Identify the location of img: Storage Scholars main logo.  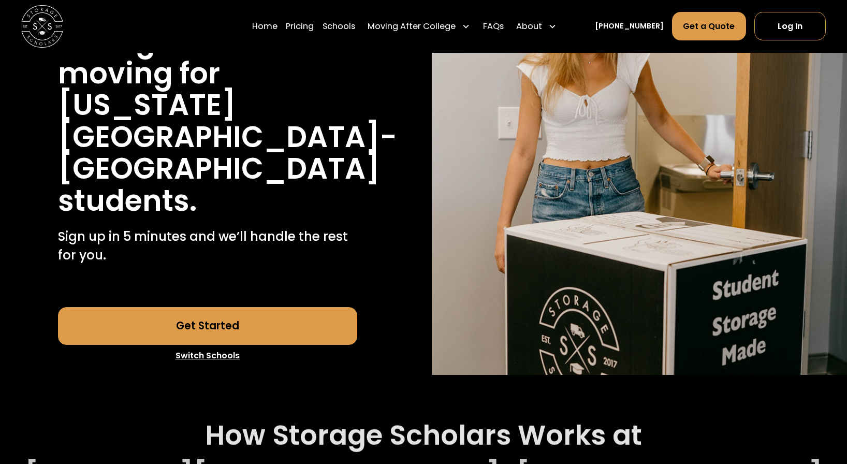
(42, 26).